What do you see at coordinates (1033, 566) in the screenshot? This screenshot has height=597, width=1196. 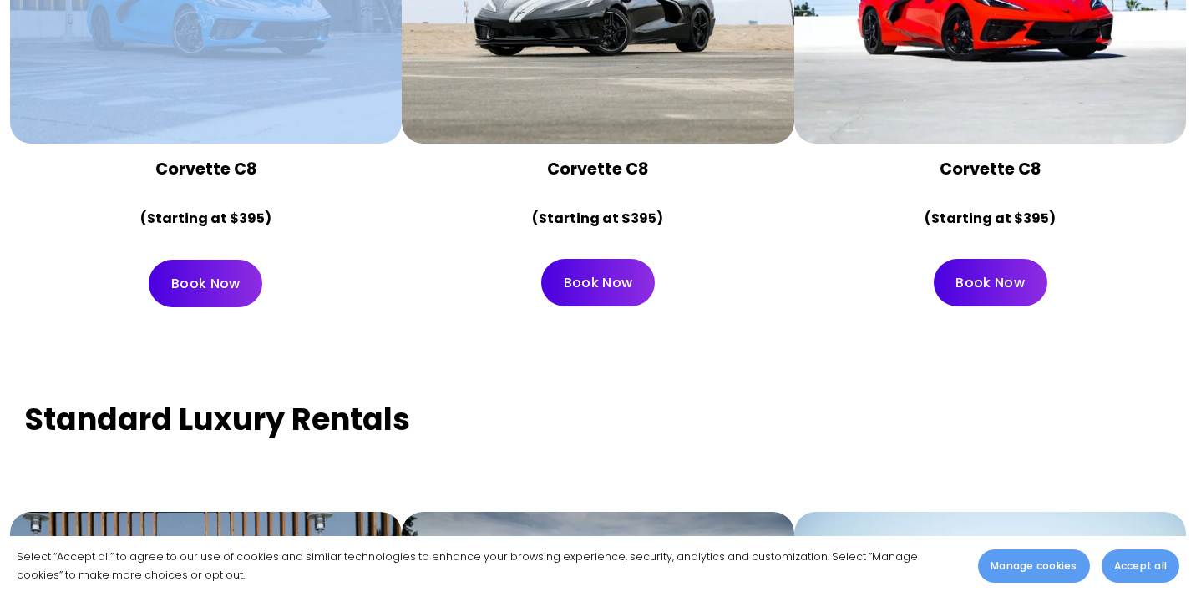 I see `button: Manage cookies` at bounding box center [1033, 566].